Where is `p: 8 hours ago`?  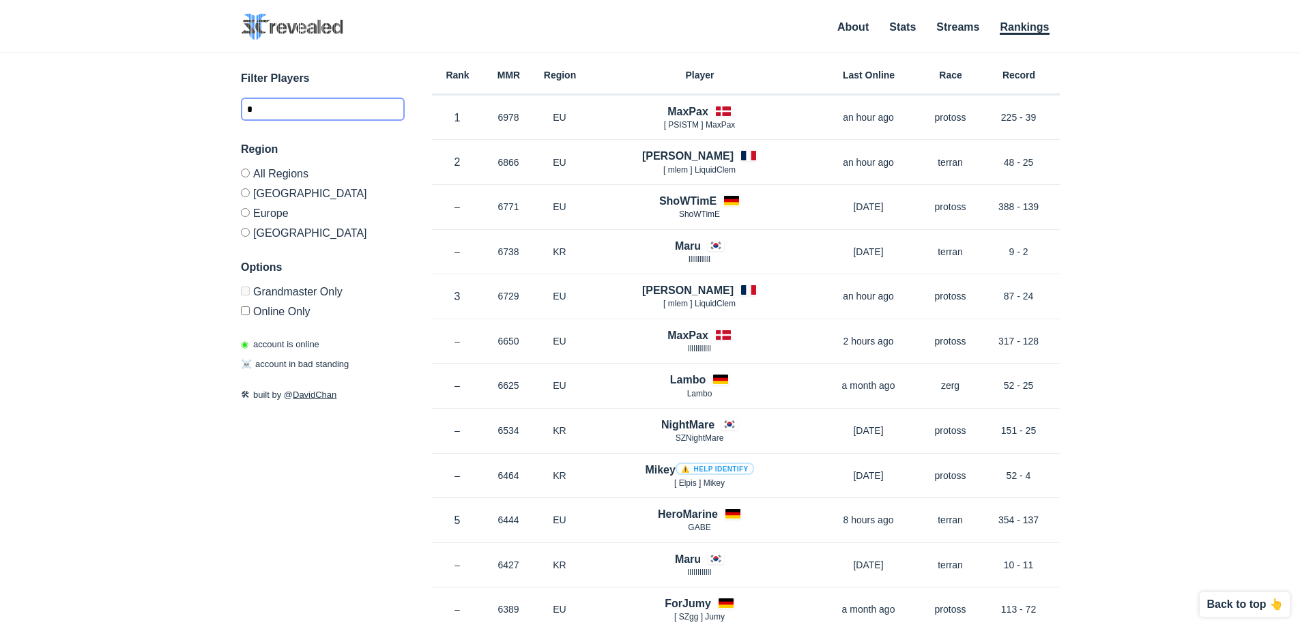 p: 8 hours ago is located at coordinates (869, 520).